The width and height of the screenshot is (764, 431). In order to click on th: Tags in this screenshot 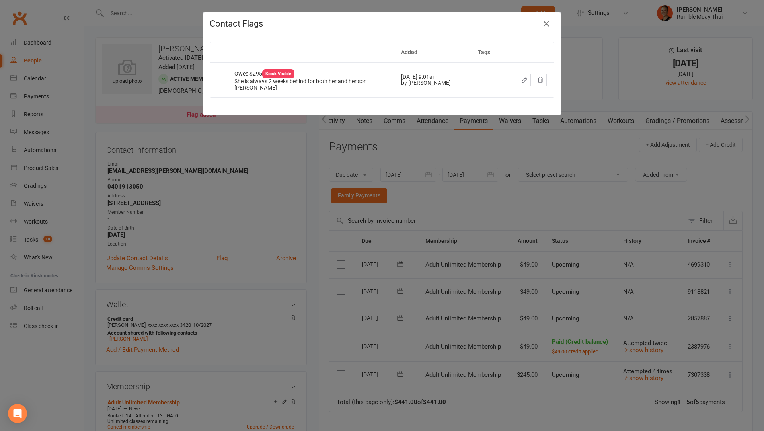, I will do `click(486, 52)`.